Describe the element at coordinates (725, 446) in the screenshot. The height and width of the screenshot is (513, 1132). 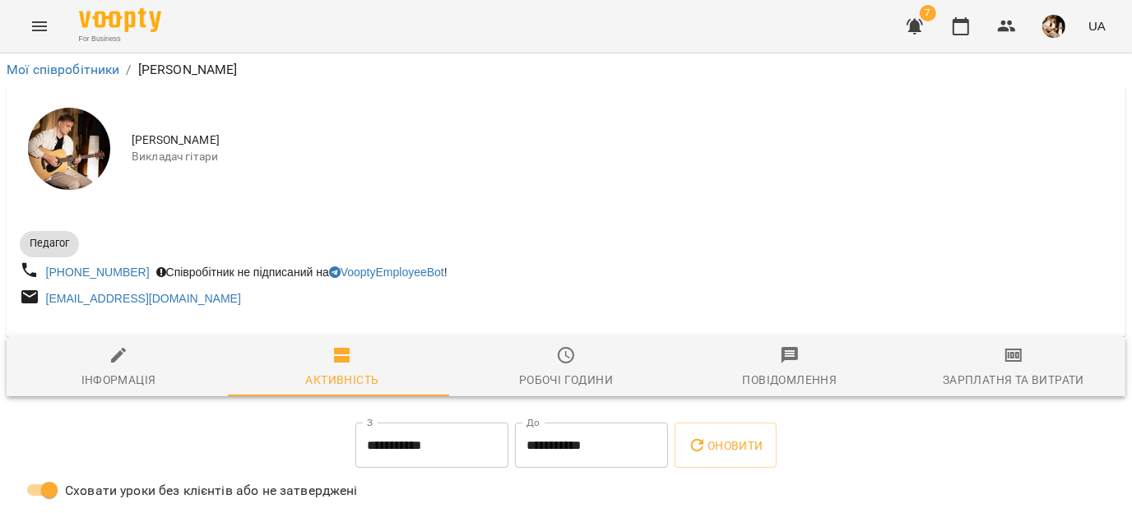
I see `span: Оновити` at that location.